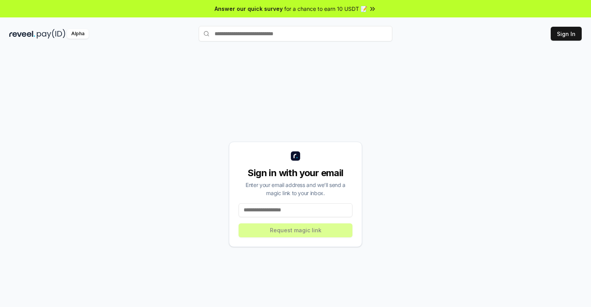  Describe the element at coordinates (296, 173) in the screenshot. I see `div: Sign in with your email` at that location.